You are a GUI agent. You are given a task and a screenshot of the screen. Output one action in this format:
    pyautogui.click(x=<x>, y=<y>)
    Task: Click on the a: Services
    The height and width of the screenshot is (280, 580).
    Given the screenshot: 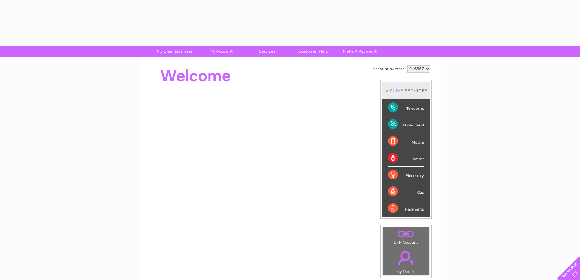 What is the action you would take?
    pyautogui.click(x=267, y=51)
    